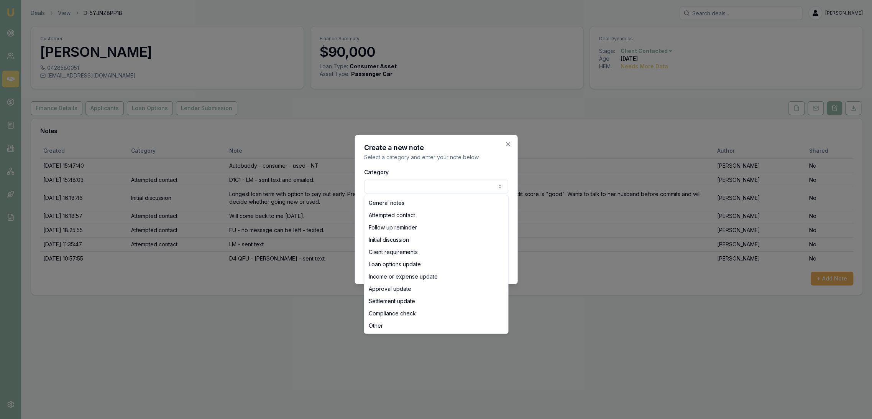 This screenshot has width=872, height=419. I want to click on span: Other, so click(376, 325).